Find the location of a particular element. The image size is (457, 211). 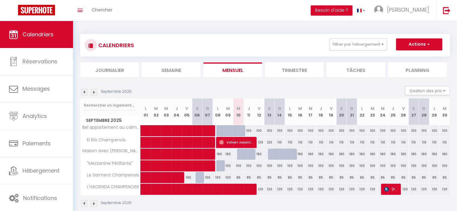

span: Analytics is located at coordinates (35, 116).